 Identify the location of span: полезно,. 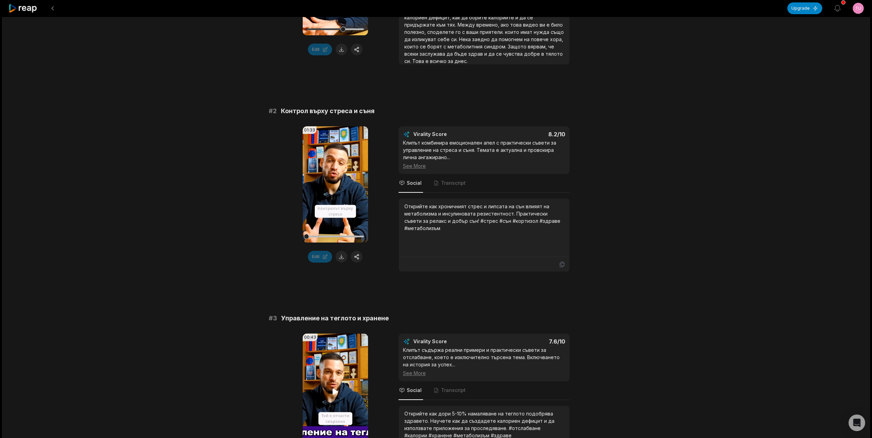
(416, 32).